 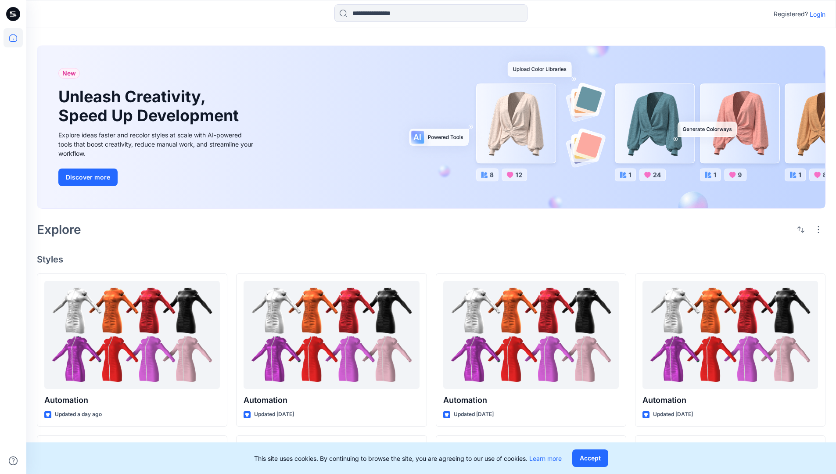 What do you see at coordinates (78, 414) in the screenshot?
I see `p: Updated a day ago` at bounding box center [78, 414].